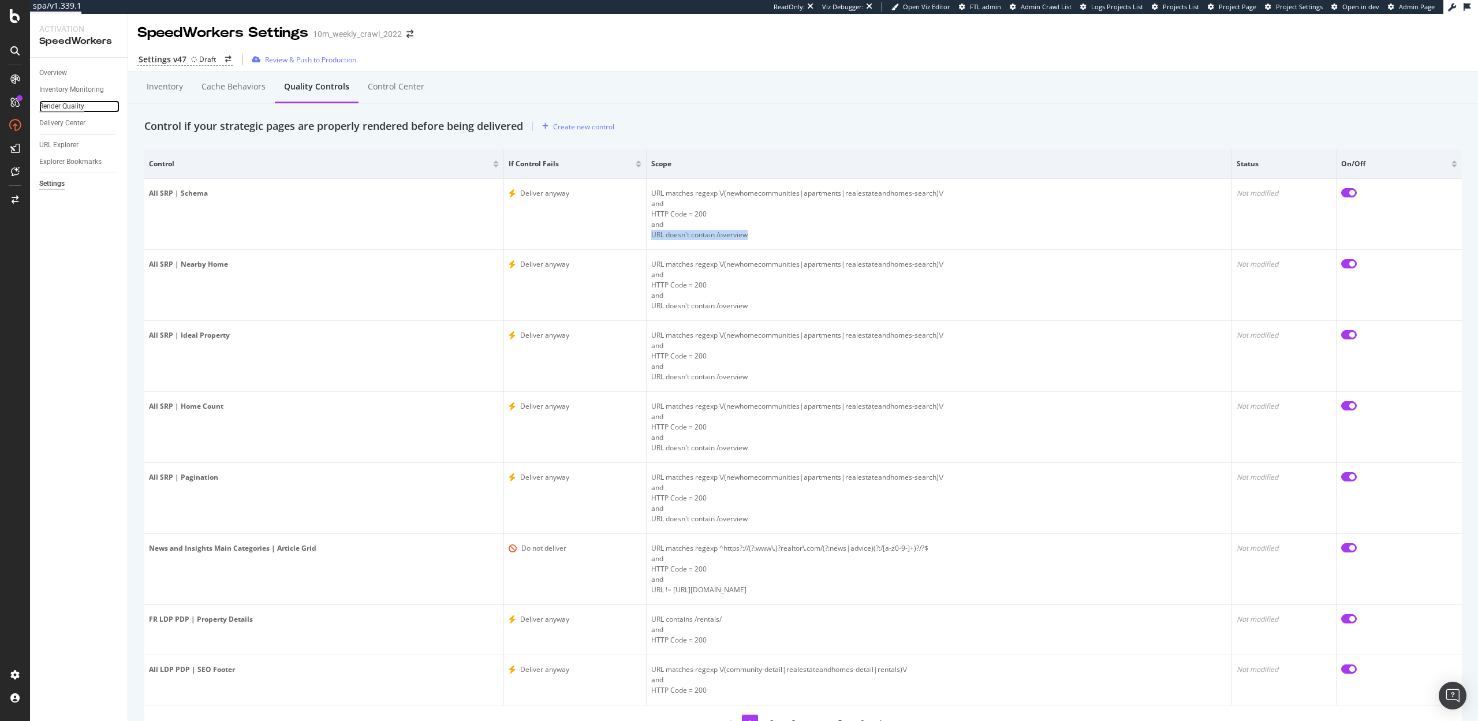 Image resolution: width=1478 pixels, height=721 pixels. I want to click on div: Create new control, so click(584, 126).